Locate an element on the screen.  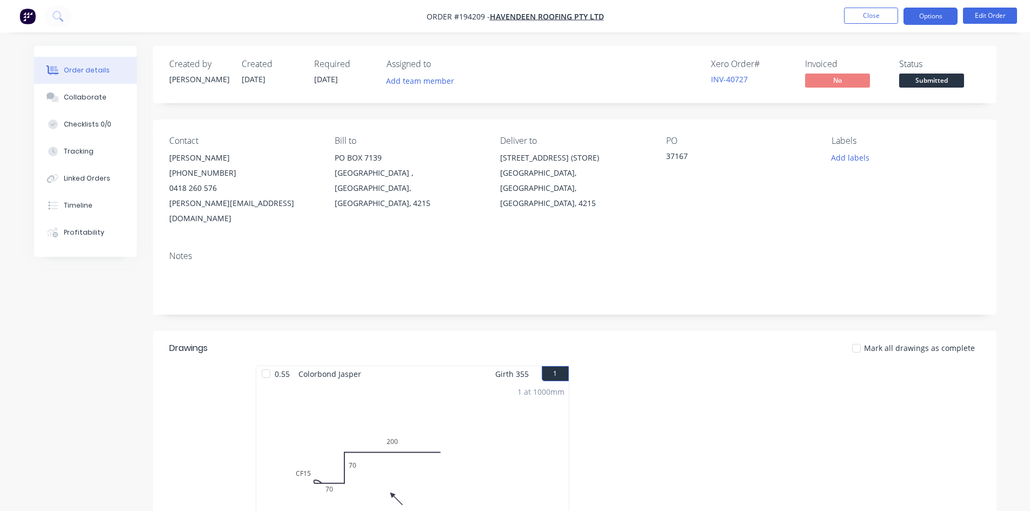
div: Linked Orders is located at coordinates (87, 178).